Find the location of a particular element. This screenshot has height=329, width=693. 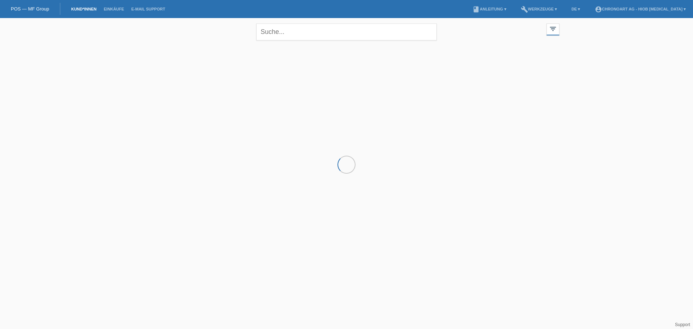

i: build is located at coordinates (525, 9).